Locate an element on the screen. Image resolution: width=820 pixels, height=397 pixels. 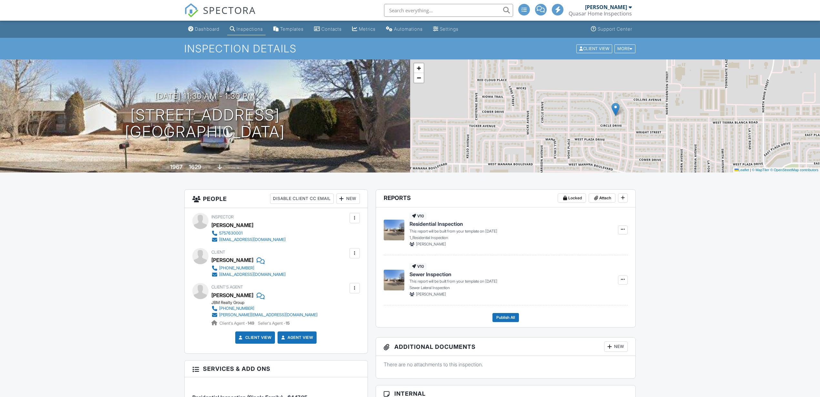
h3: Additional Documents is located at coordinates (506, 346).